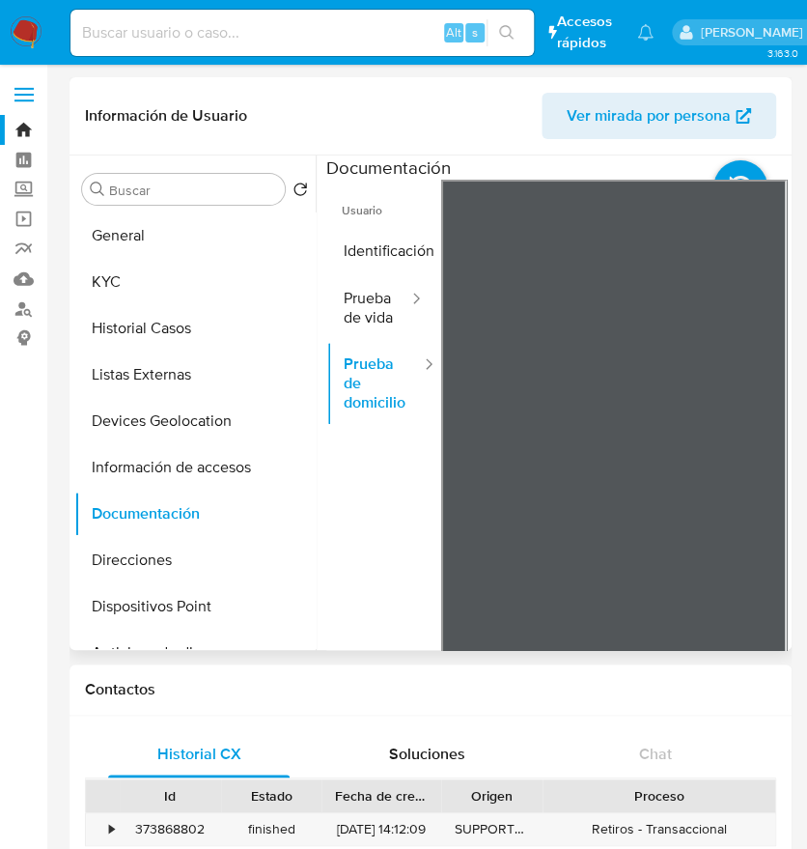 This screenshot has height=849, width=807. Describe the element at coordinates (300, 192) in the screenshot. I see `button: Volver al orden por defecto` at that location.